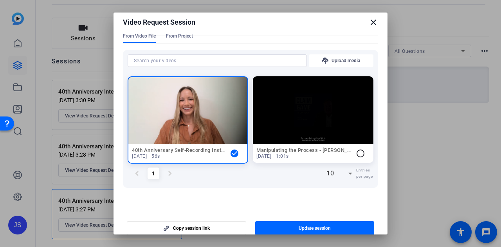 Image resolution: width=501 pixels, height=247 pixels. What do you see at coordinates (186, 228) in the screenshot?
I see `button: Copy session link` at bounding box center [186, 228].